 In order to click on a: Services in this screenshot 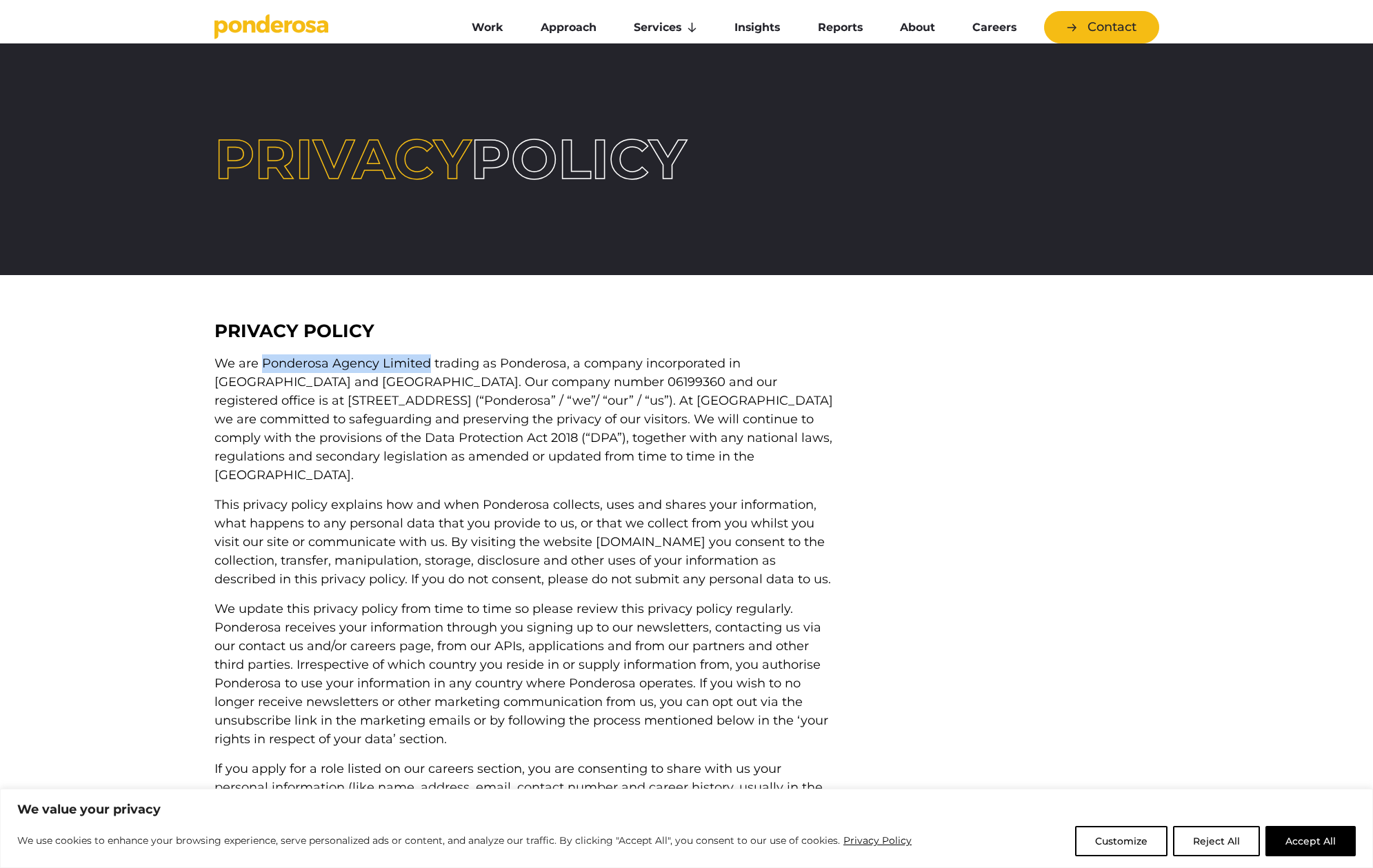, I will do `click(665, 28)`.